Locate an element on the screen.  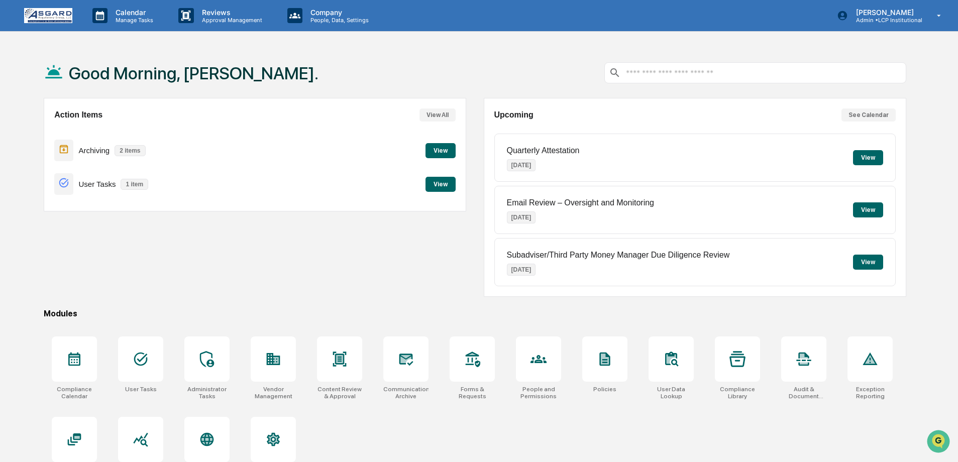
div: Content Review & Approval is located at coordinates (340, 393).